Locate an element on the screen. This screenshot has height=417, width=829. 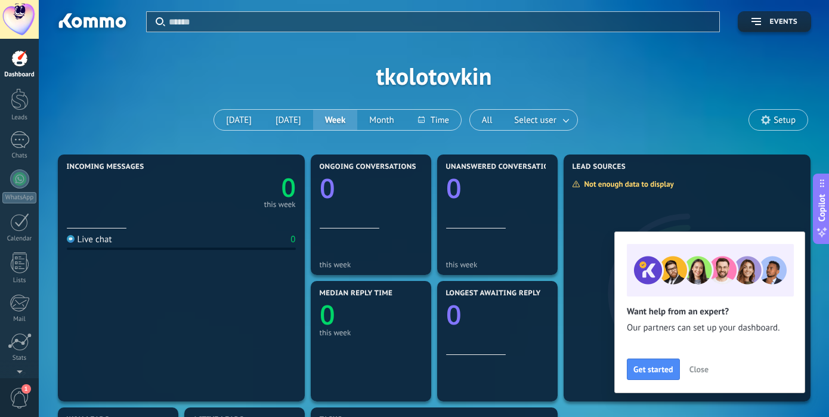
h2: Want help from an expert? is located at coordinates (709, 311).